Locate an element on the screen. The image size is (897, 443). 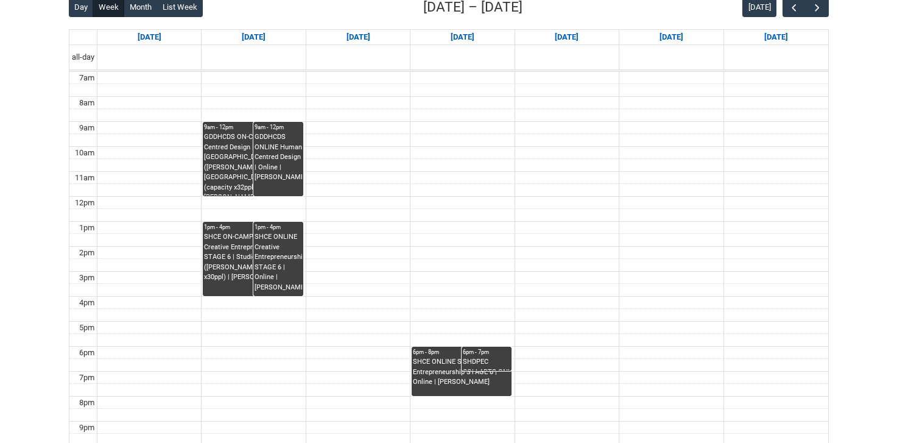
a: Go to September 15, 2025 is located at coordinates (253, 37).